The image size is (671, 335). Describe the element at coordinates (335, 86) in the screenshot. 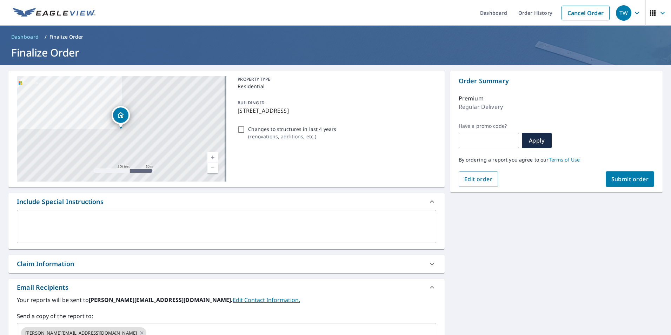

I see `p: Residential` at that location.